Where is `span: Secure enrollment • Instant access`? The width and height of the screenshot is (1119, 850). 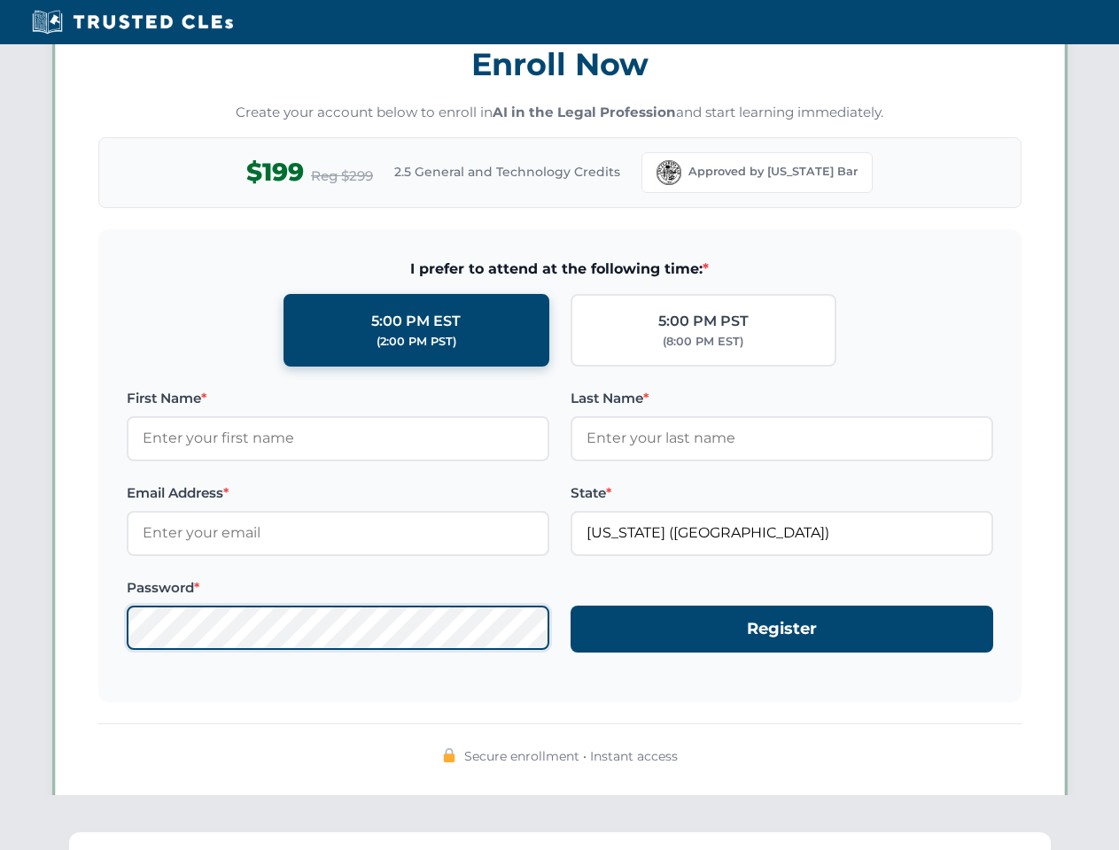 span: Secure enrollment • Instant access is located at coordinates (570, 756).